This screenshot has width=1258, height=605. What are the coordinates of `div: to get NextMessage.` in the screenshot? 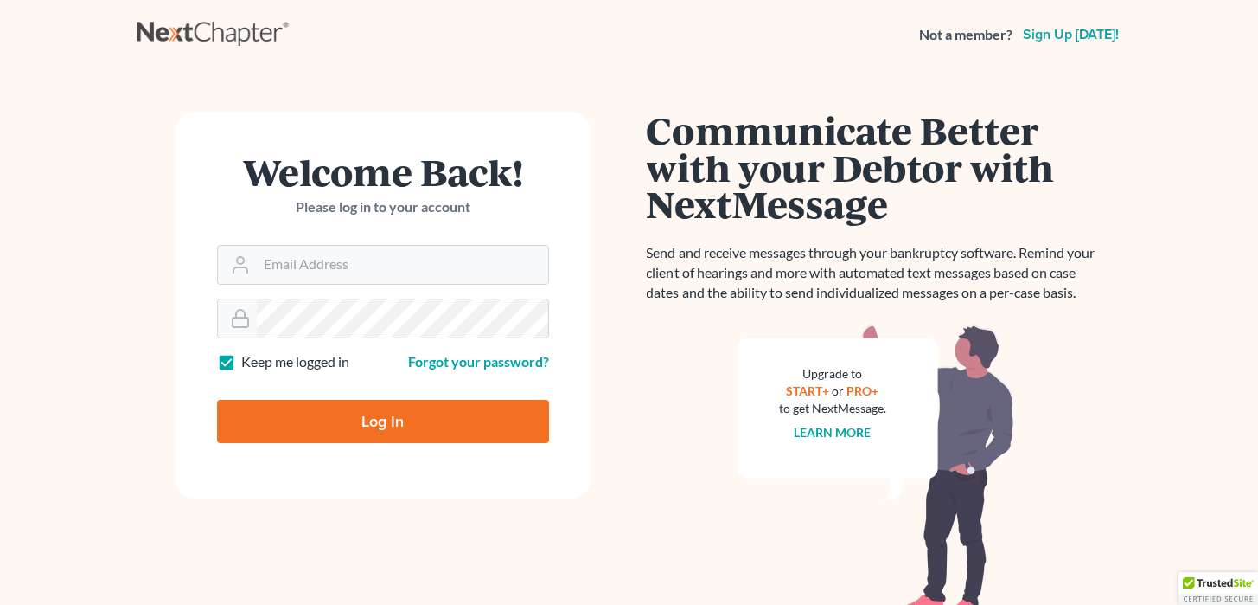 It's located at (833, 408).